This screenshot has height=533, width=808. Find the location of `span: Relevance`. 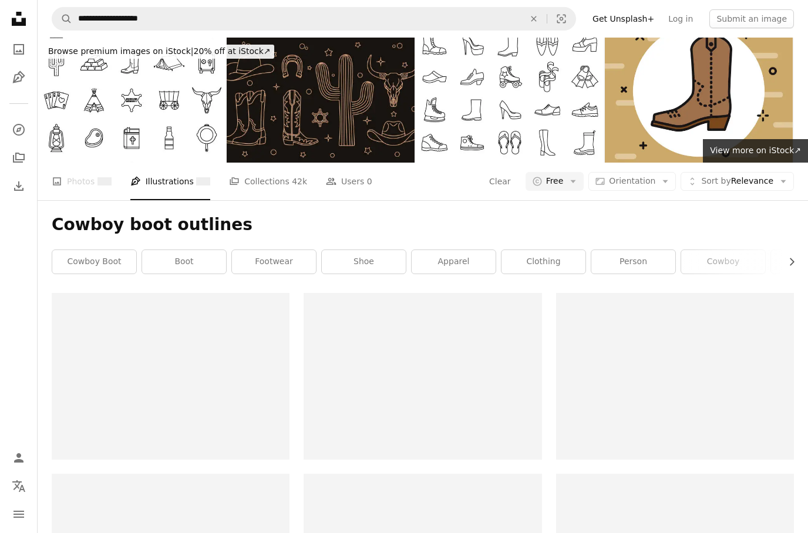

span: Relevance is located at coordinates (737, 182).